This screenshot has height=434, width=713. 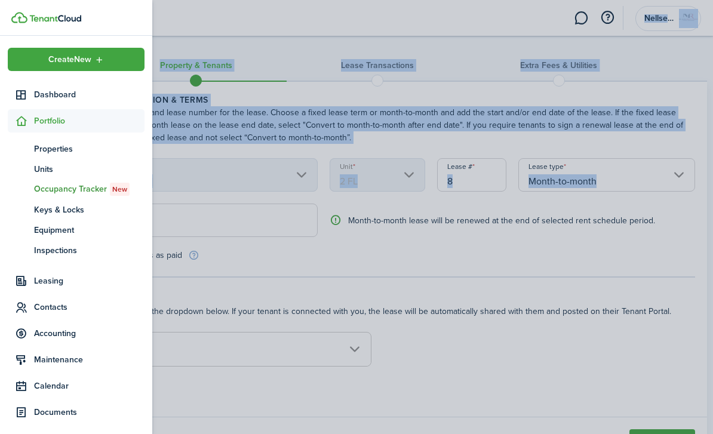 What do you see at coordinates (89, 149) in the screenshot?
I see `span: Properties` at bounding box center [89, 149].